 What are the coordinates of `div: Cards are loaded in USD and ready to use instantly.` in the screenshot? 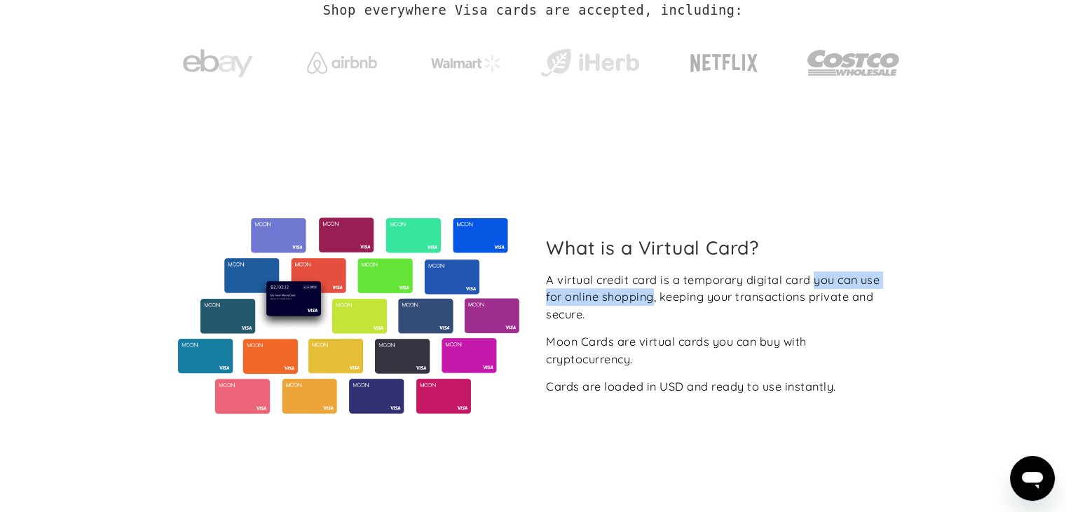 It's located at (691, 386).